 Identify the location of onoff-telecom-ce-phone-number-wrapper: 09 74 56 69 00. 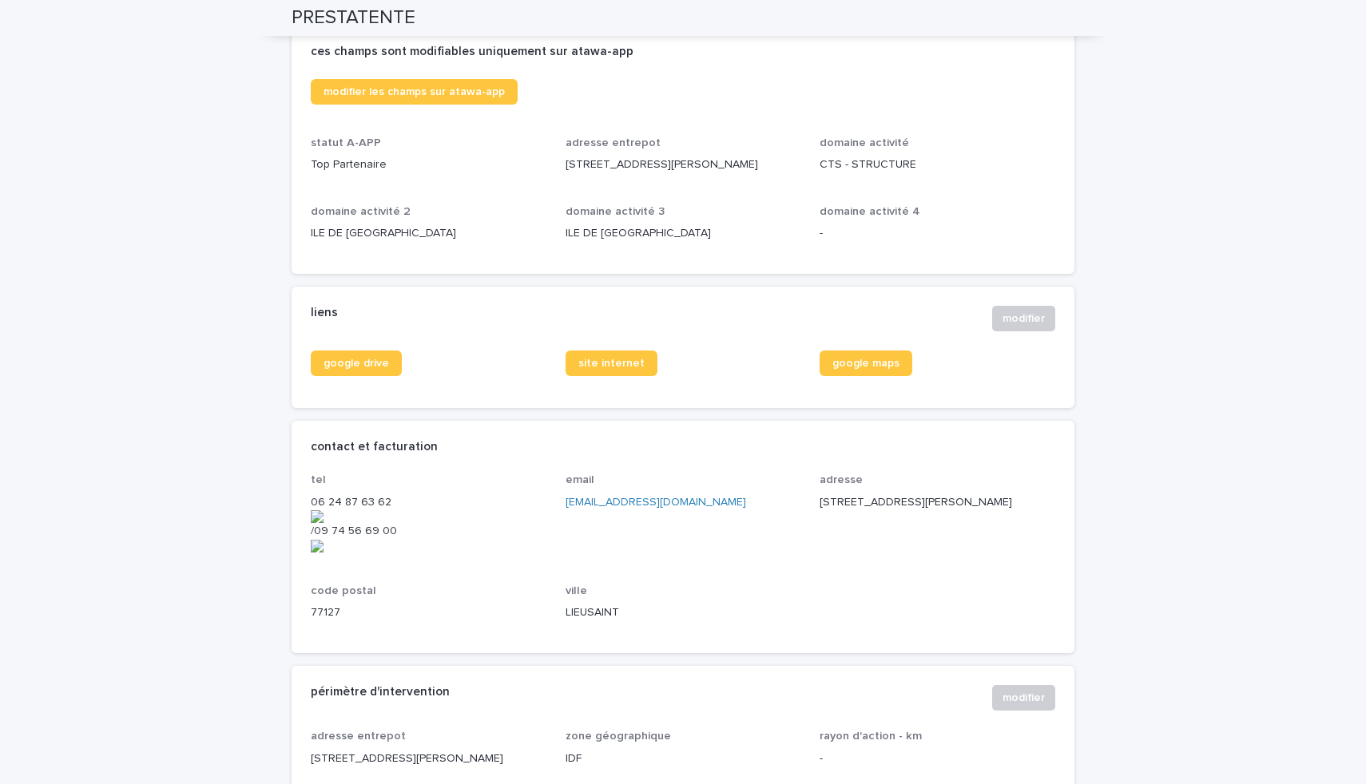
(355, 531).